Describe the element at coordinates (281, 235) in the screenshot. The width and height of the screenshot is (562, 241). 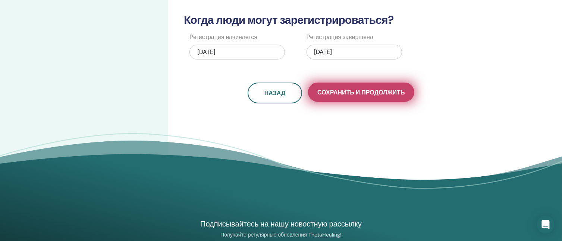
I see `p: Получайте регулярные обновления ThetaHealing!` at that location.